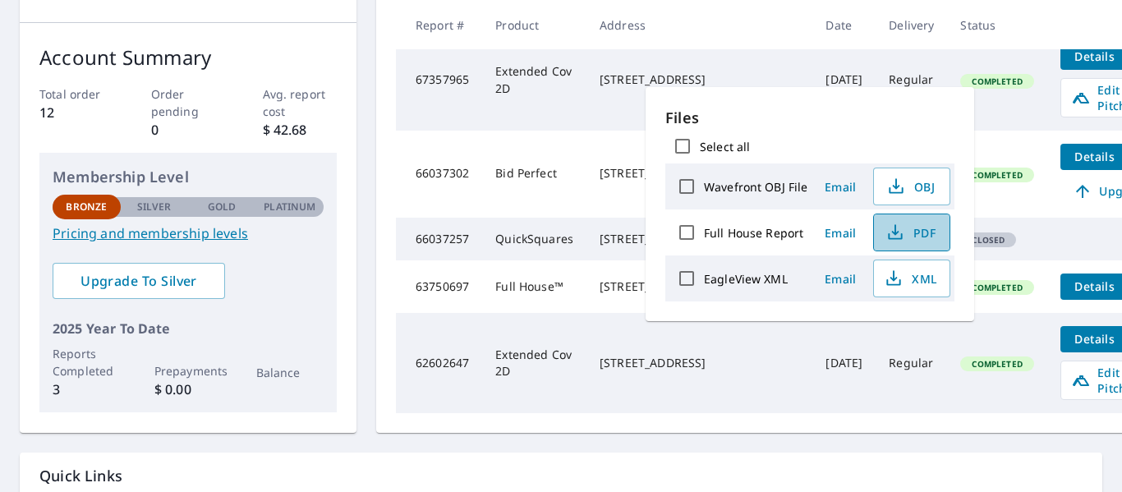 The width and height of the screenshot is (1122, 492). What do you see at coordinates (910, 187) in the screenshot?
I see `span: OBJ` at bounding box center [910, 187].